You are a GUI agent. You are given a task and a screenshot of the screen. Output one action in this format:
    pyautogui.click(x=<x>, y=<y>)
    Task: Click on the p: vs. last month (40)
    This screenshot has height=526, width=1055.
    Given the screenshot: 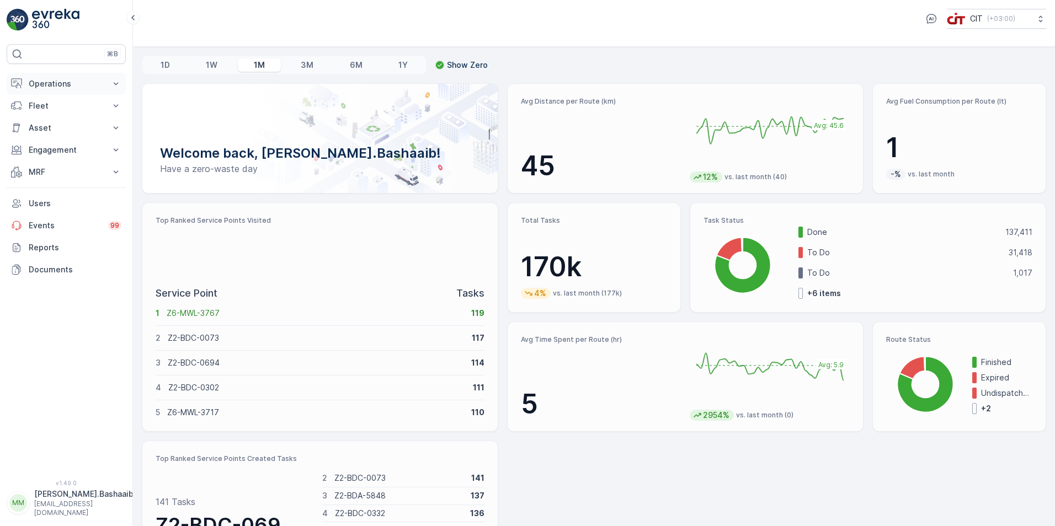 What is the action you would take?
    pyautogui.click(x=756, y=177)
    